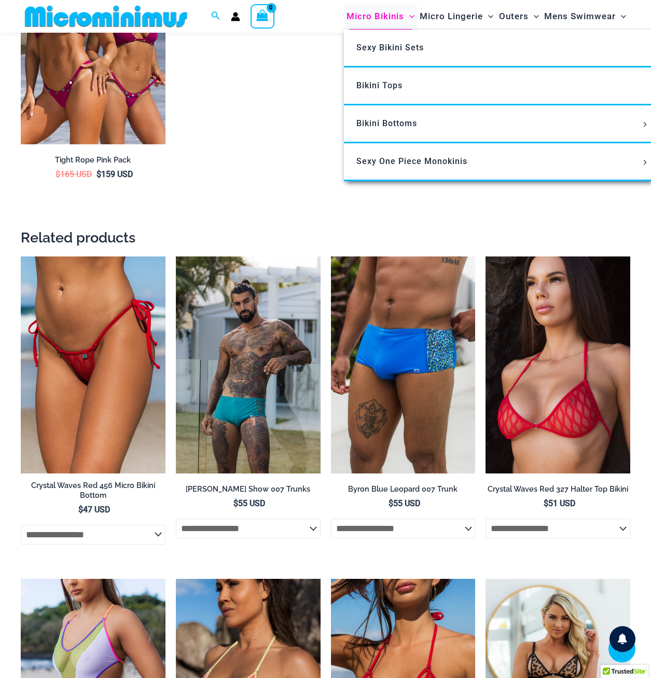 Image resolution: width=651 pixels, height=678 pixels. I want to click on span: Bikini Tops, so click(379, 85).